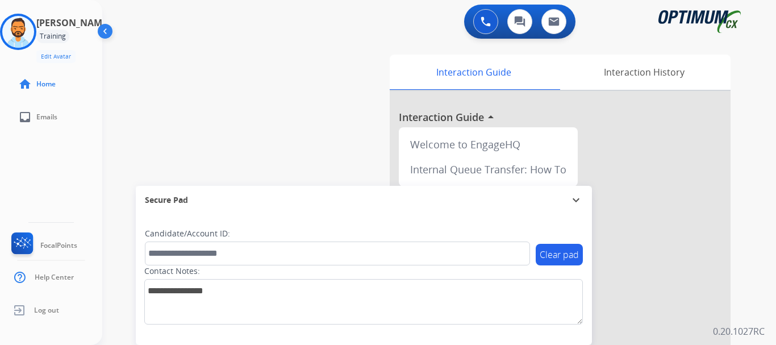 The image size is (776, 345). I want to click on span: Log out, so click(47, 310).